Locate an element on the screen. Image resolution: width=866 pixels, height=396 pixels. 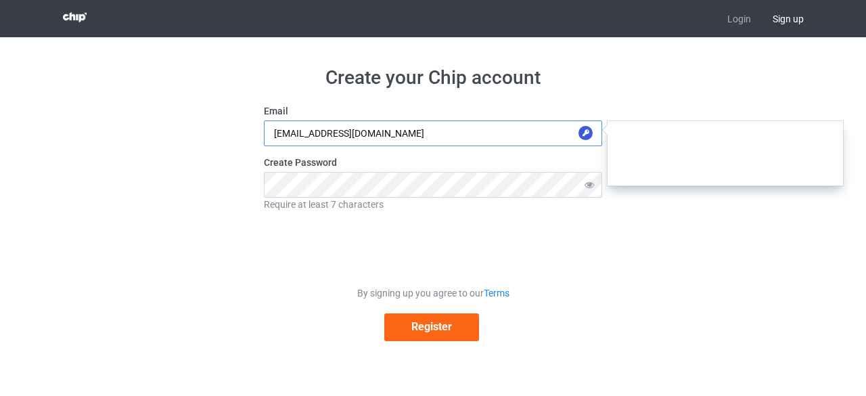
img: 3d383065fc803cdd16c62507c020ddf8.png is located at coordinates (74, 17).